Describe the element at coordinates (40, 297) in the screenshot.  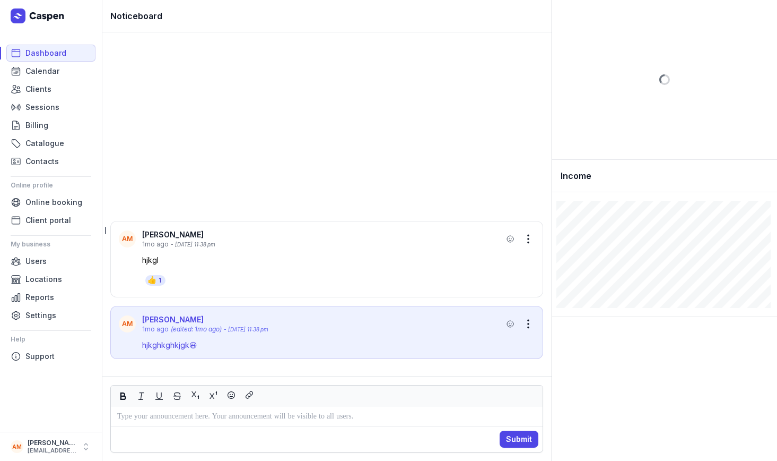
I see `span: Reports` at that location.